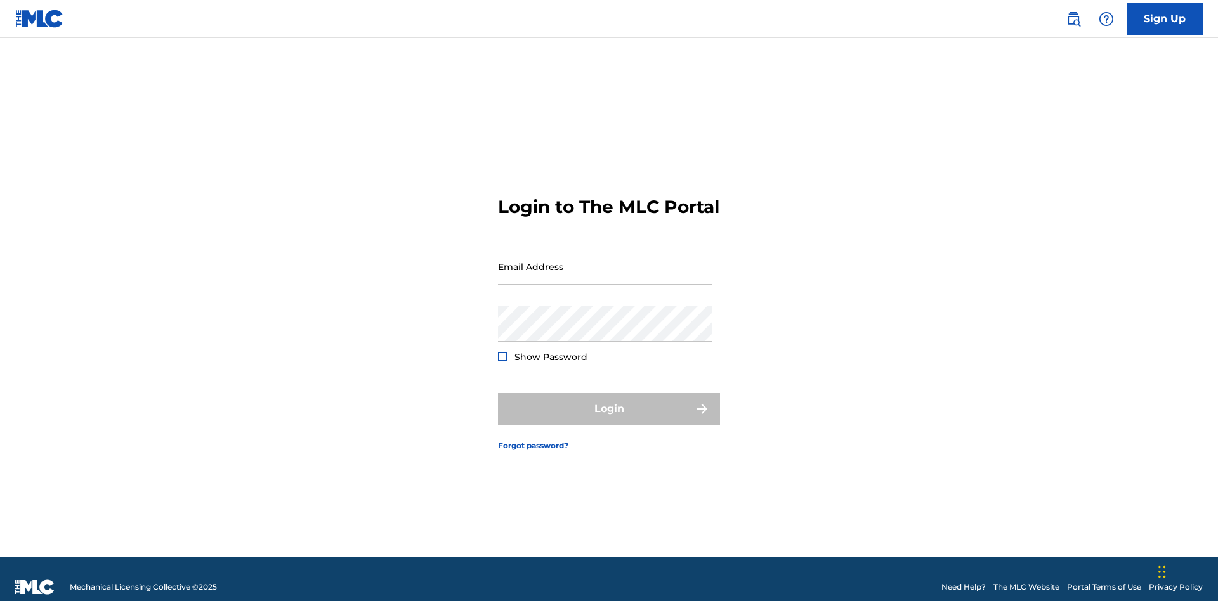  I want to click on a: Privacy Policy, so click(1175, 587).